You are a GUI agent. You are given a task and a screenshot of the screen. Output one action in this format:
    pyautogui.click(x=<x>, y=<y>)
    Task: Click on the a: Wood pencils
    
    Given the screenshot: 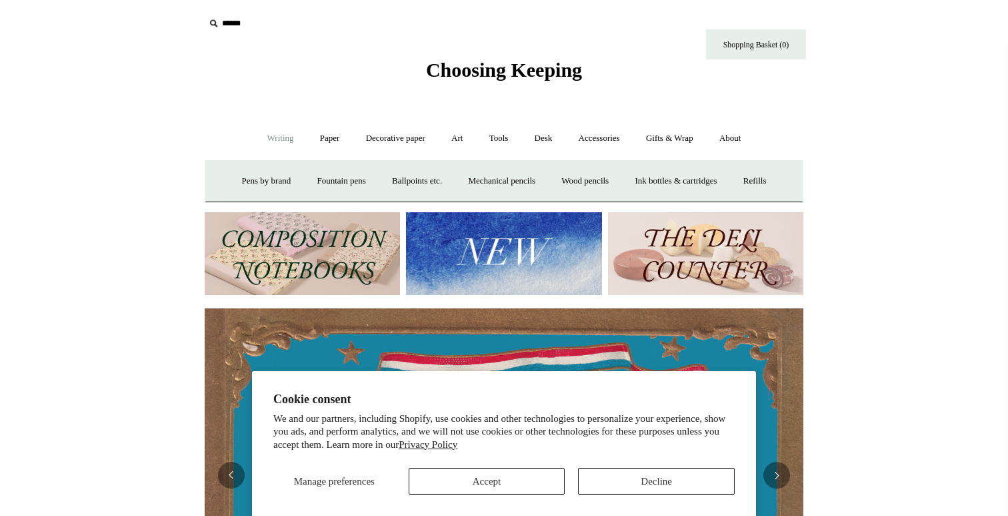 What is the action you would take?
    pyautogui.click(x=585, y=181)
    